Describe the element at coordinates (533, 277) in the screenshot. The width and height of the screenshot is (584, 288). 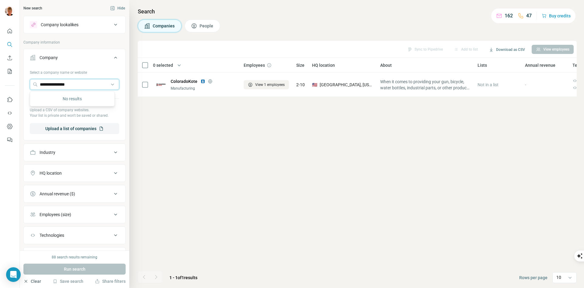
I see `span: Rows per page` at that location.